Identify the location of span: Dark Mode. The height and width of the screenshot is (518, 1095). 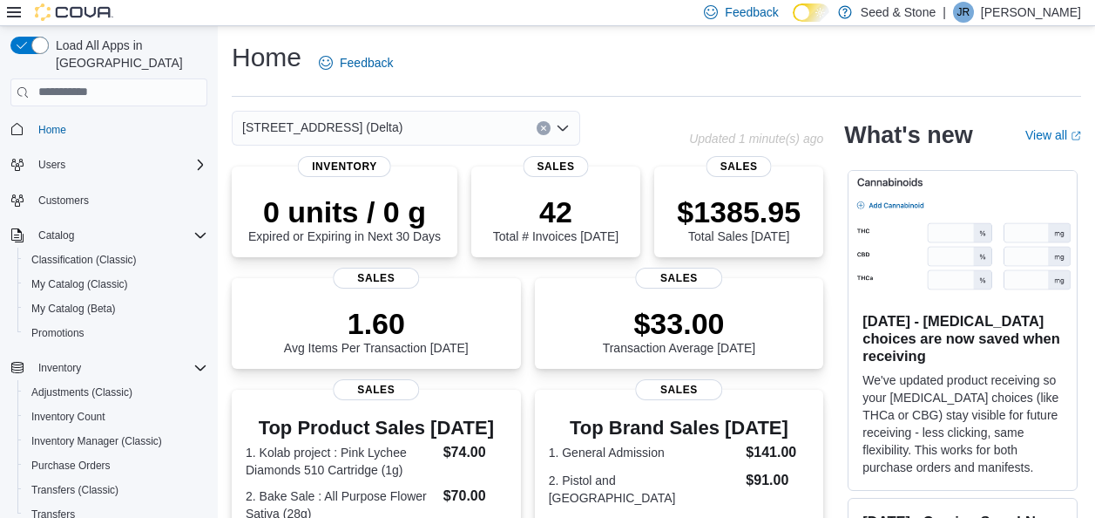
(793, 22).